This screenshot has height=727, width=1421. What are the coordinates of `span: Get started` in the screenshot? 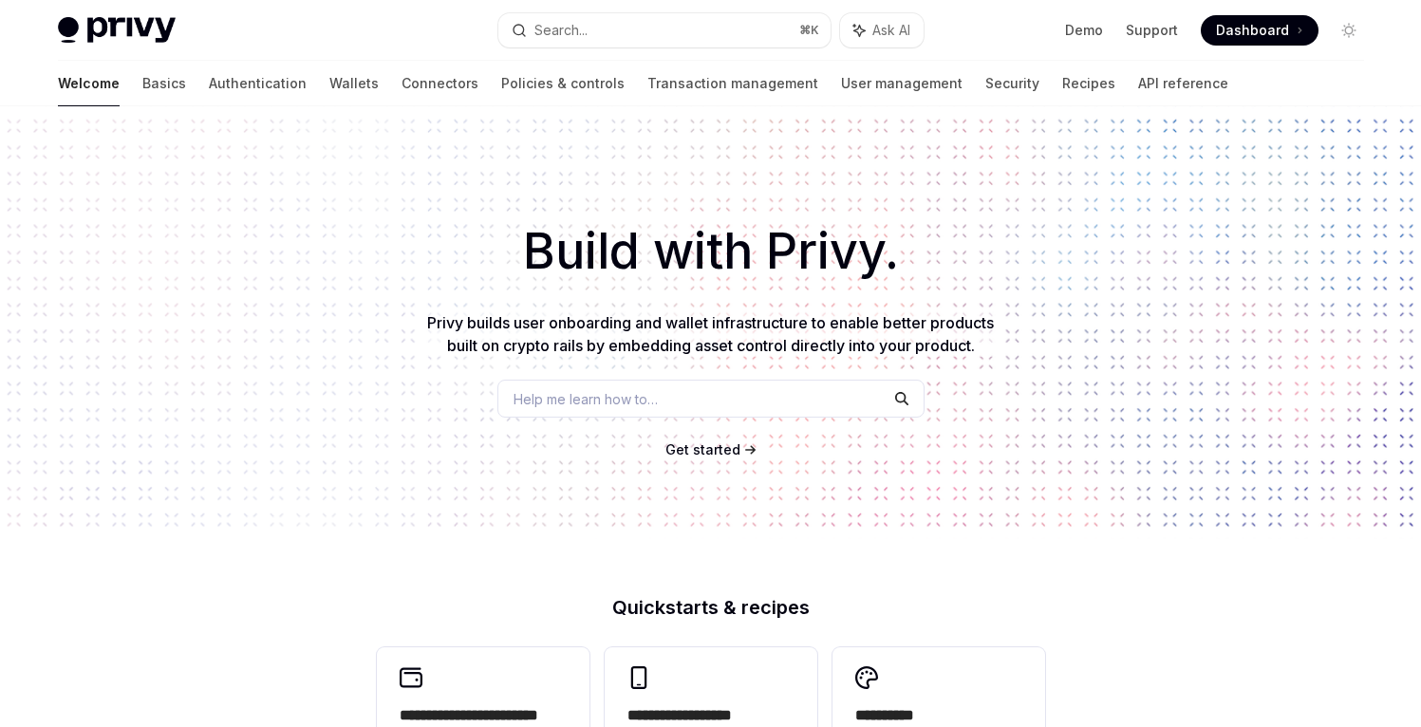 It's located at (702, 449).